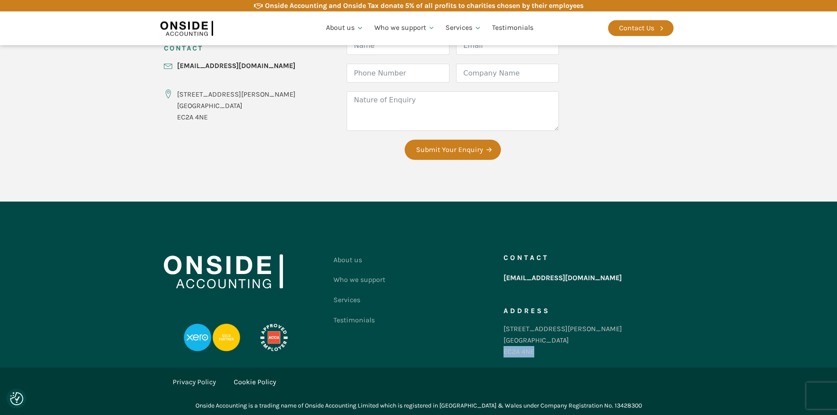 This screenshot has height=415, width=837. Describe the element at coordinates (398, 73) in the screenshot. I see `input: Phone Number` at that location.